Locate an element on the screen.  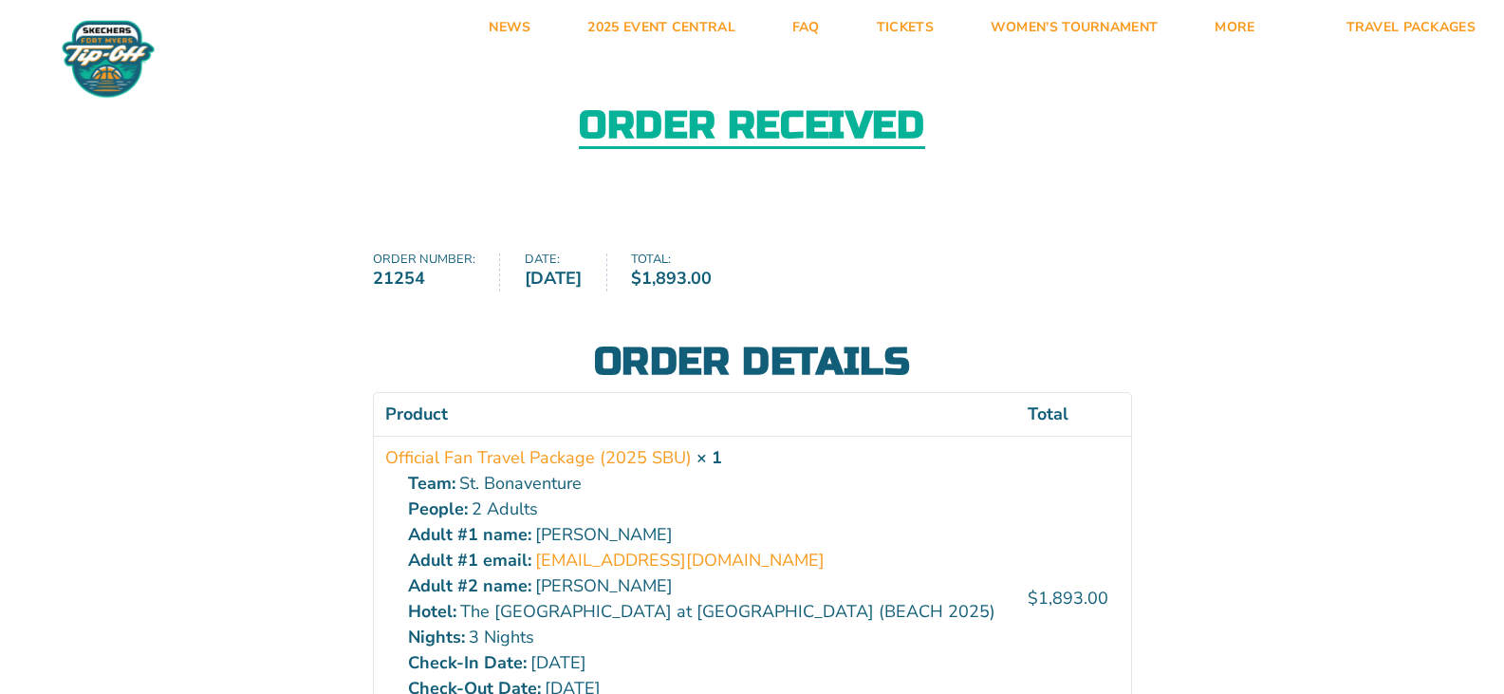
strong: Check-In Date: is located at coordinates (467, 662).